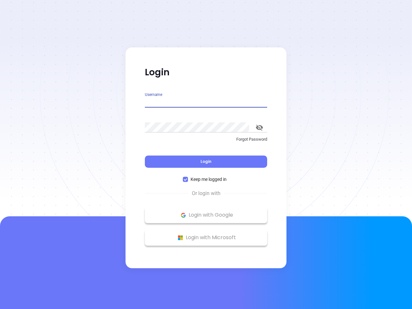 This screenshot has height=309, width=412. I want to click on span: Or login with, so click(206, 193).